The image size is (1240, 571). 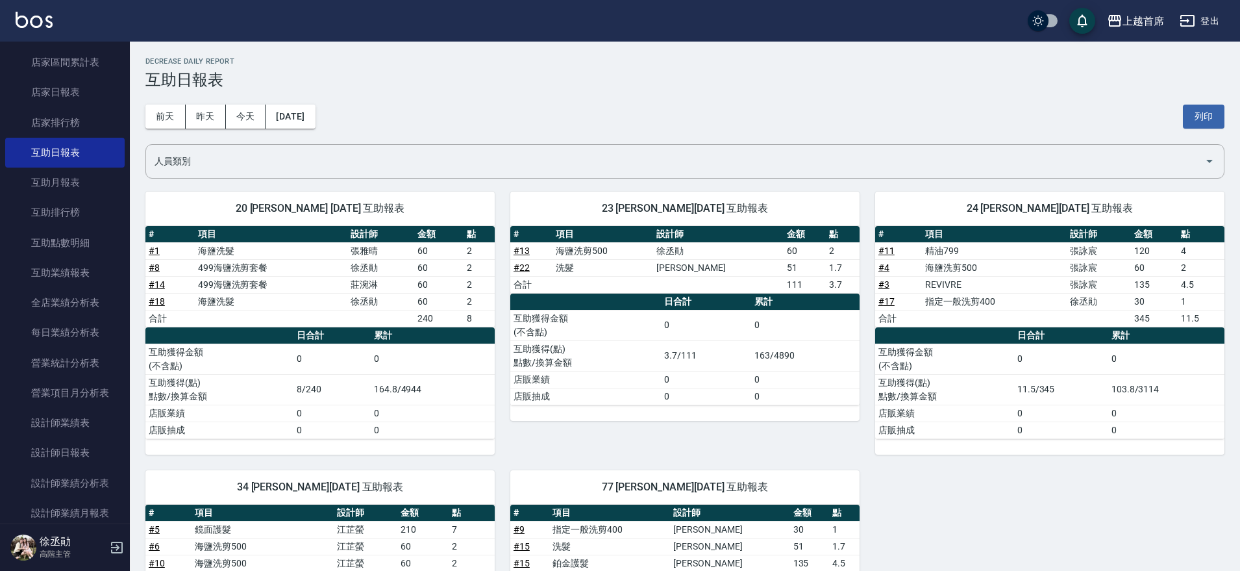 What do you see at coordinates (65, 182) in the screenshot?
I see `a: 互助月報表` at bounding box center [65, 182].